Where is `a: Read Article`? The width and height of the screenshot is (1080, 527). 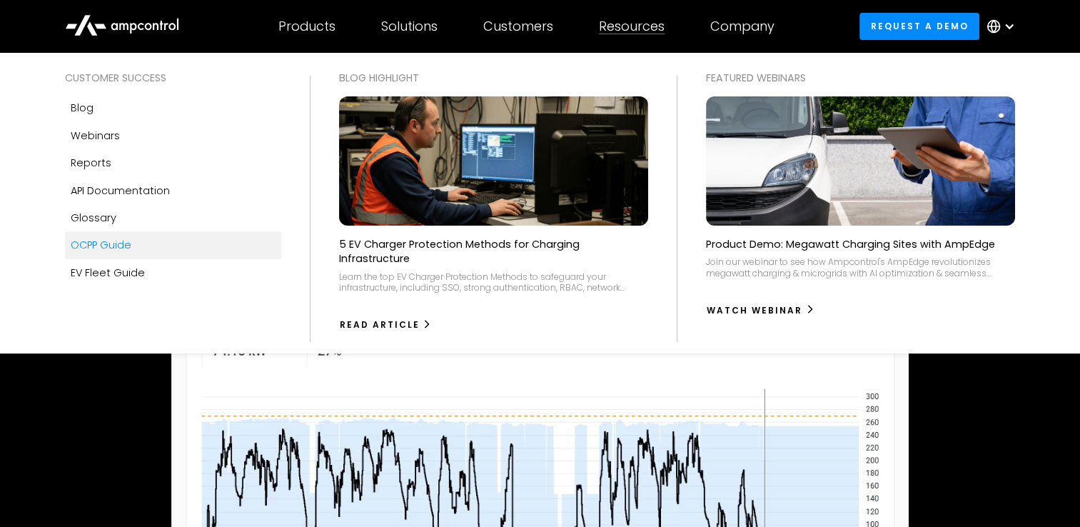 a: Read Article is located at coordinates (385, 325).